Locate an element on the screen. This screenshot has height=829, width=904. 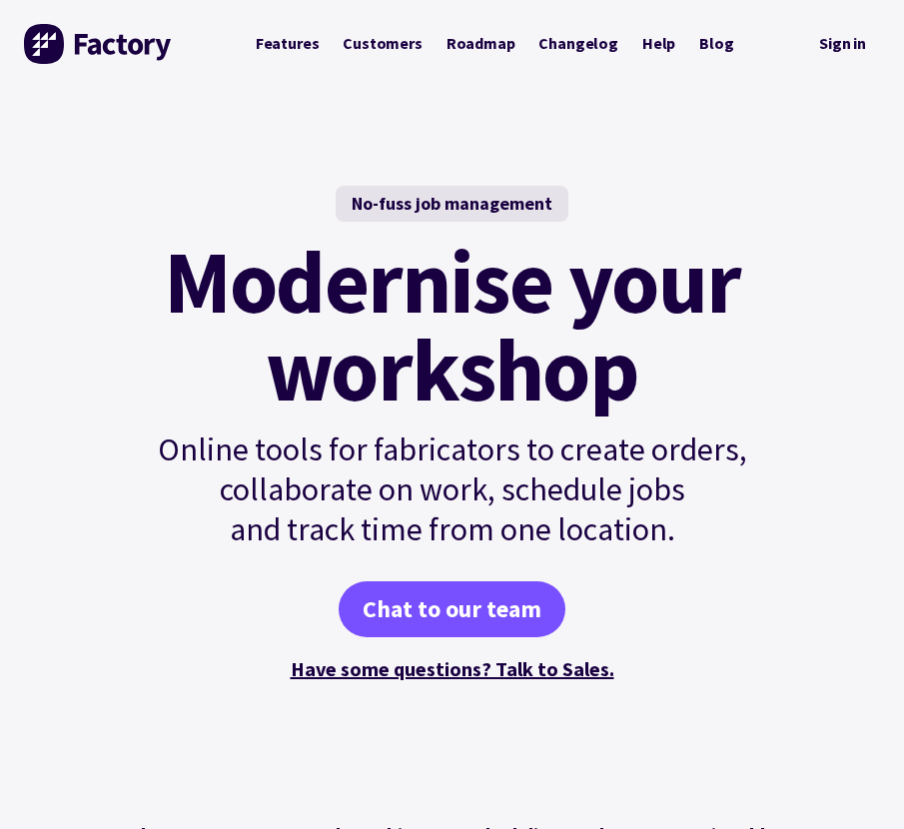
a: Customers is located at coordinates (382, 43).